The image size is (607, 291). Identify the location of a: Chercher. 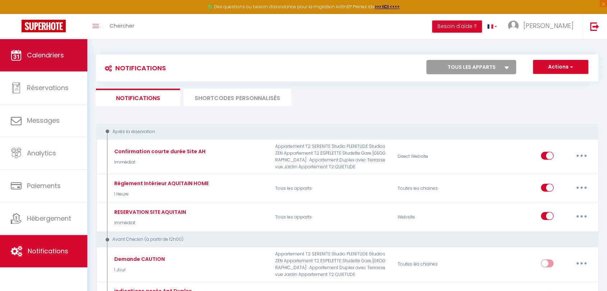
(122, 27).